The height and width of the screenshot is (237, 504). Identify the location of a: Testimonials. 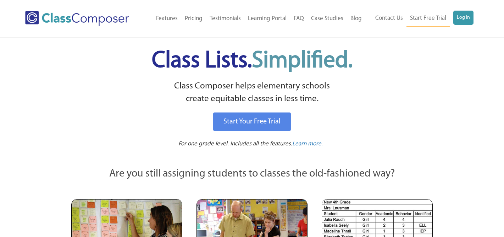
(225, 19).